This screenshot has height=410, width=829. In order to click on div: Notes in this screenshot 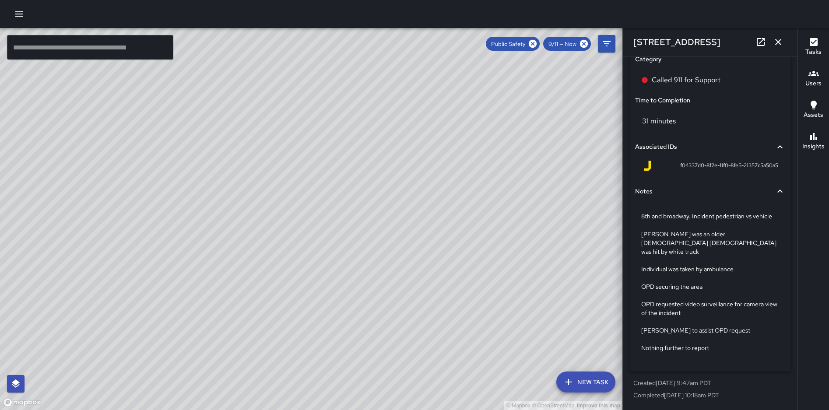, I will do `click(710, 192)`.